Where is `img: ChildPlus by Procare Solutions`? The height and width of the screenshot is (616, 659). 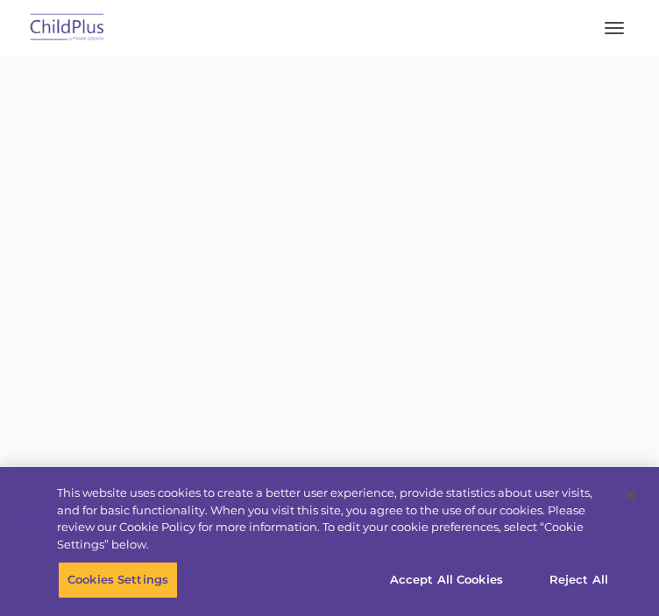 img: ChildPlus by Procare Solutions is located at coordinates (67, 28).